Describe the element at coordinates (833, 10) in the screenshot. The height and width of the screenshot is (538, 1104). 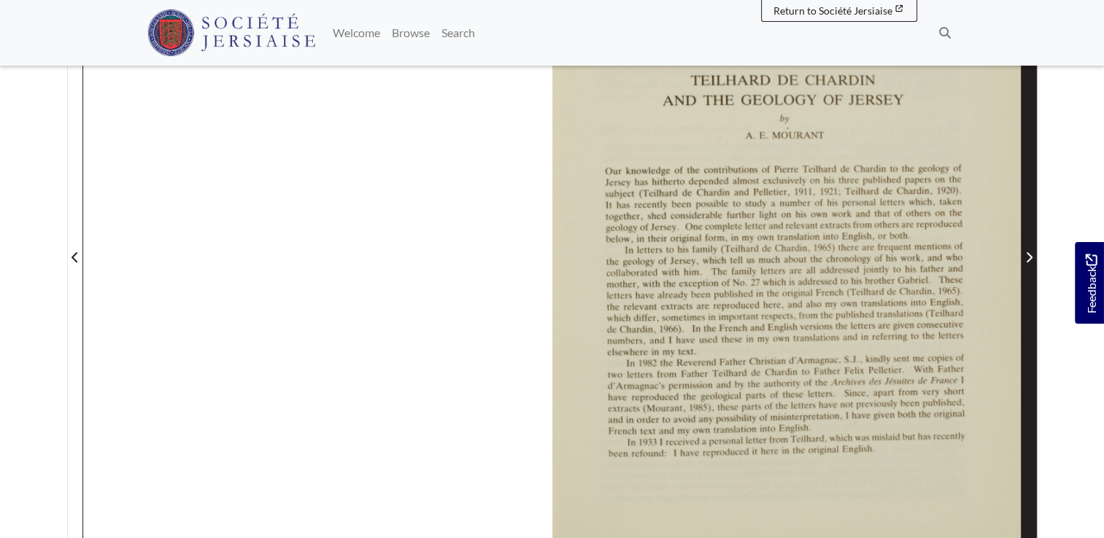
I see `span: Return to Société Jersiaise` at that location.